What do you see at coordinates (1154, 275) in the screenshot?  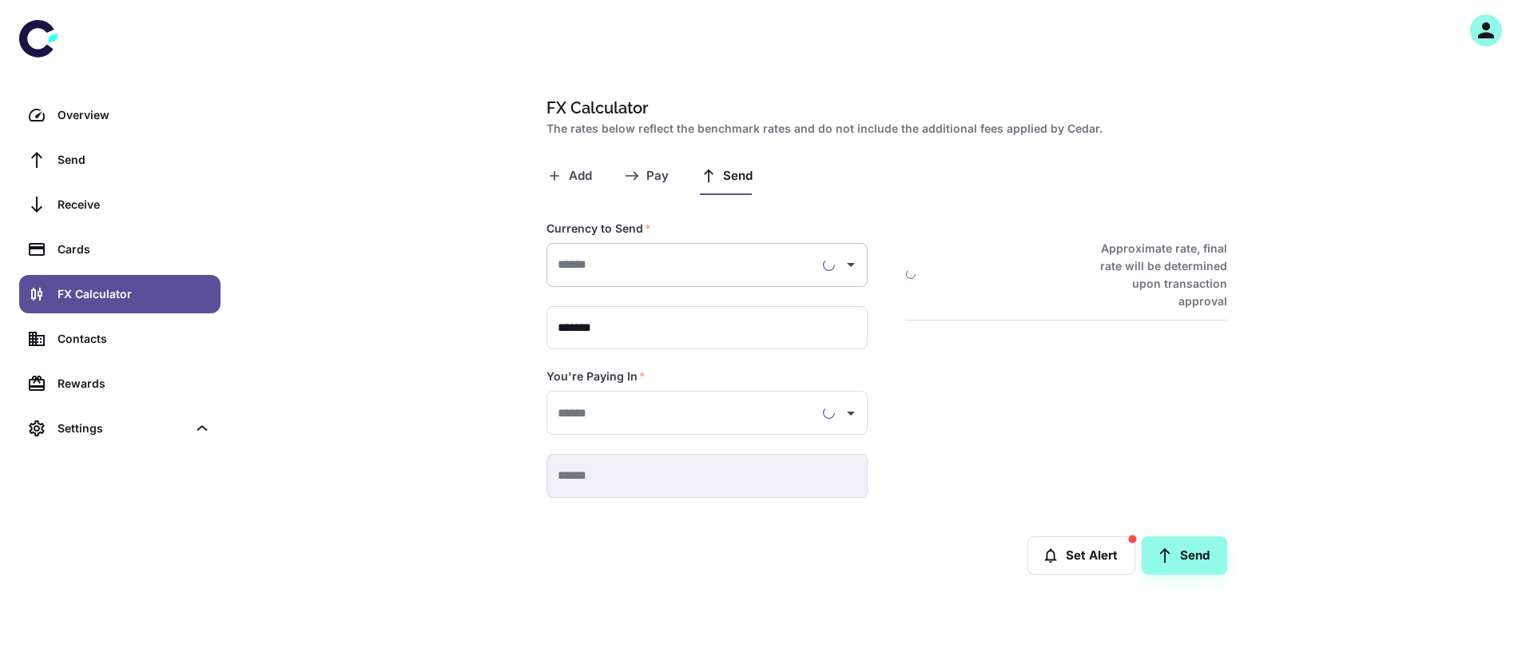 I see `h6: Approximate rate, final rate will be determined upon transaction approval` at bounding box center [1154, 275].